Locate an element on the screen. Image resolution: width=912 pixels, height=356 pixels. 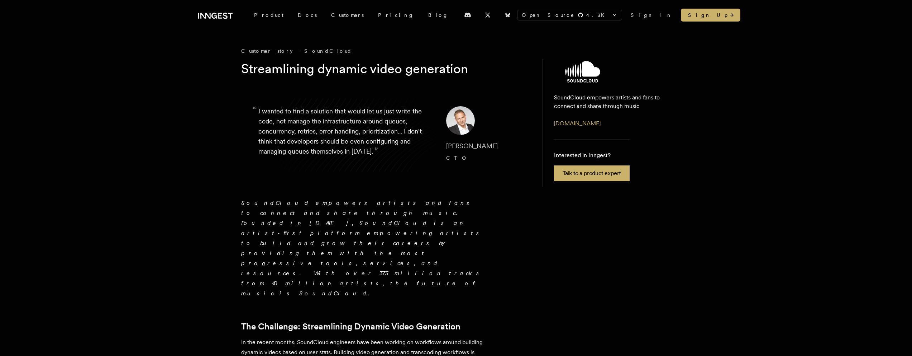
span: CTO is located at coordinates (458, 158).